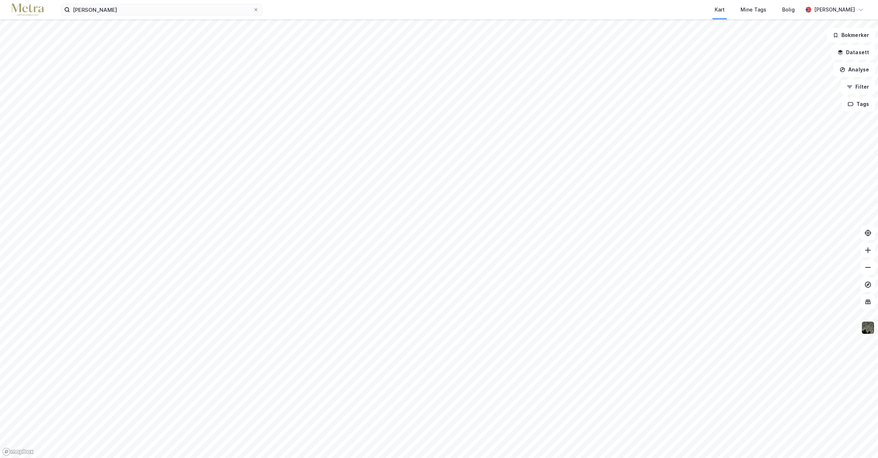  Describe the element at coordinates (868, 328) in the screenshot. I see `img: 9k=` at that location.